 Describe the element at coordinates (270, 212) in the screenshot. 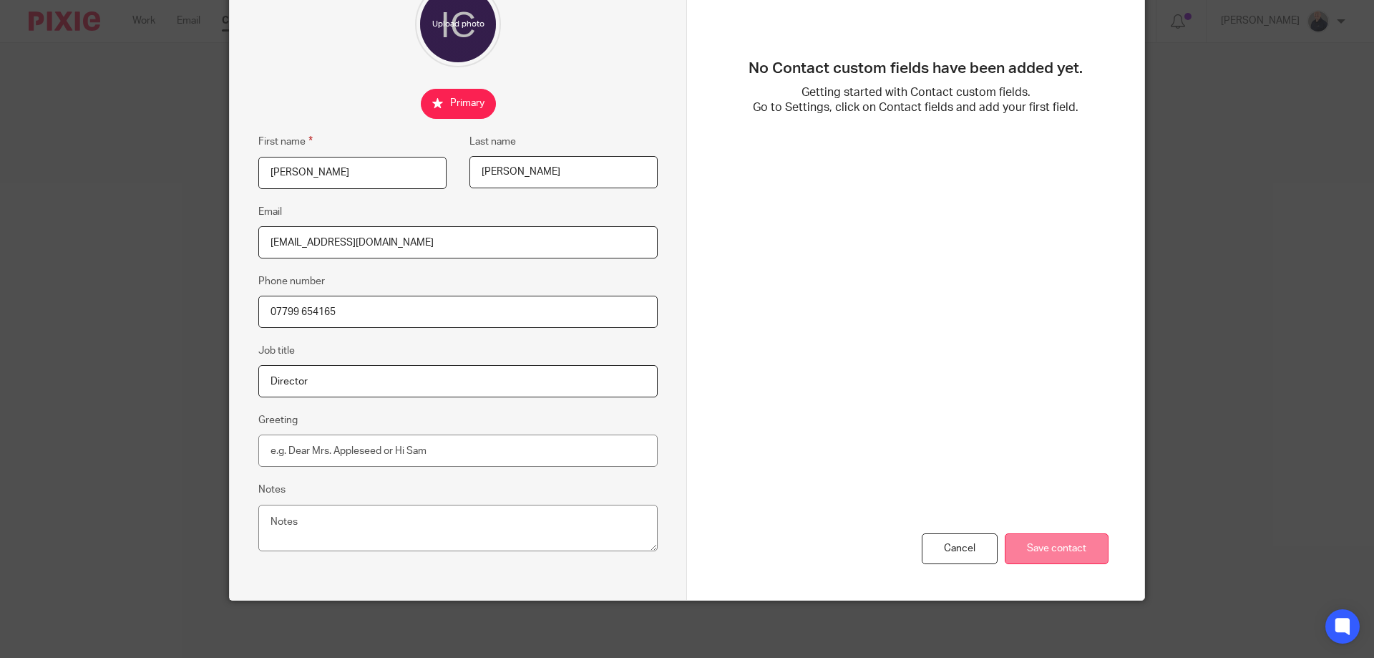

I see `label: Email` at that location.